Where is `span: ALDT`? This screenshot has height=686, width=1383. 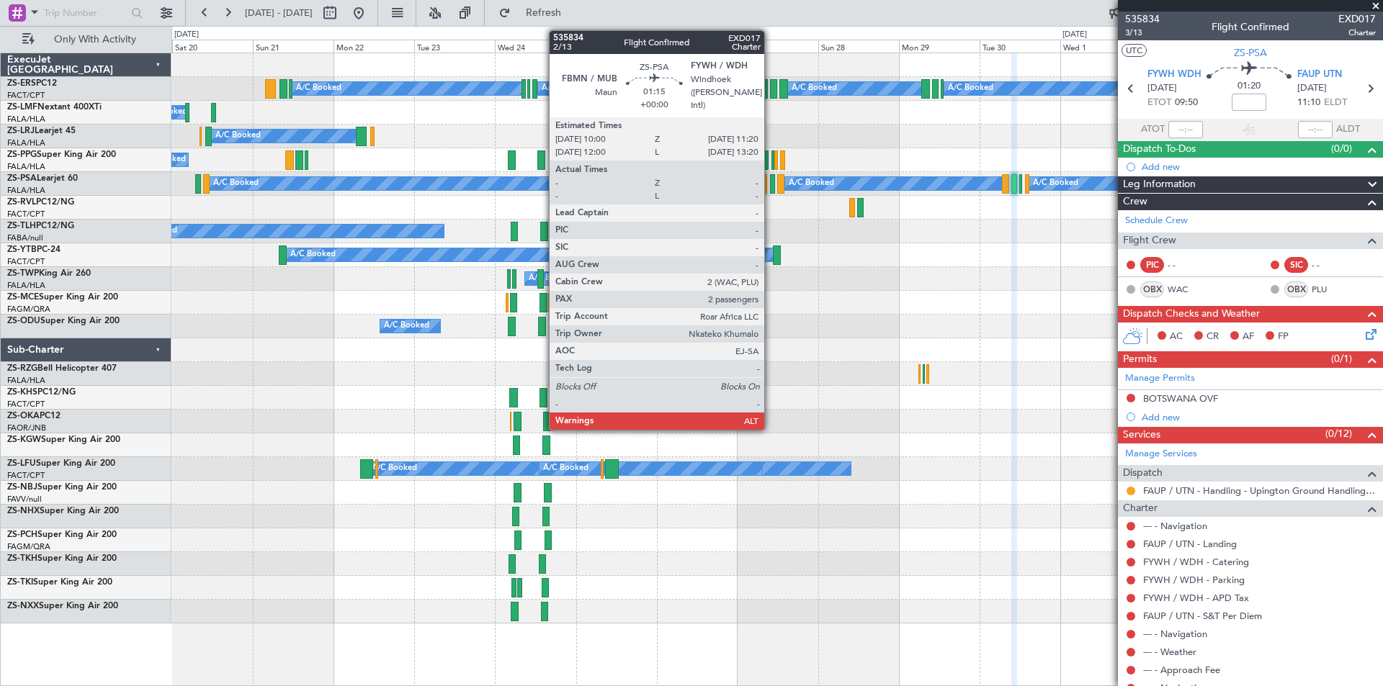
span: ALDT is located at coordinates (1347, 130).